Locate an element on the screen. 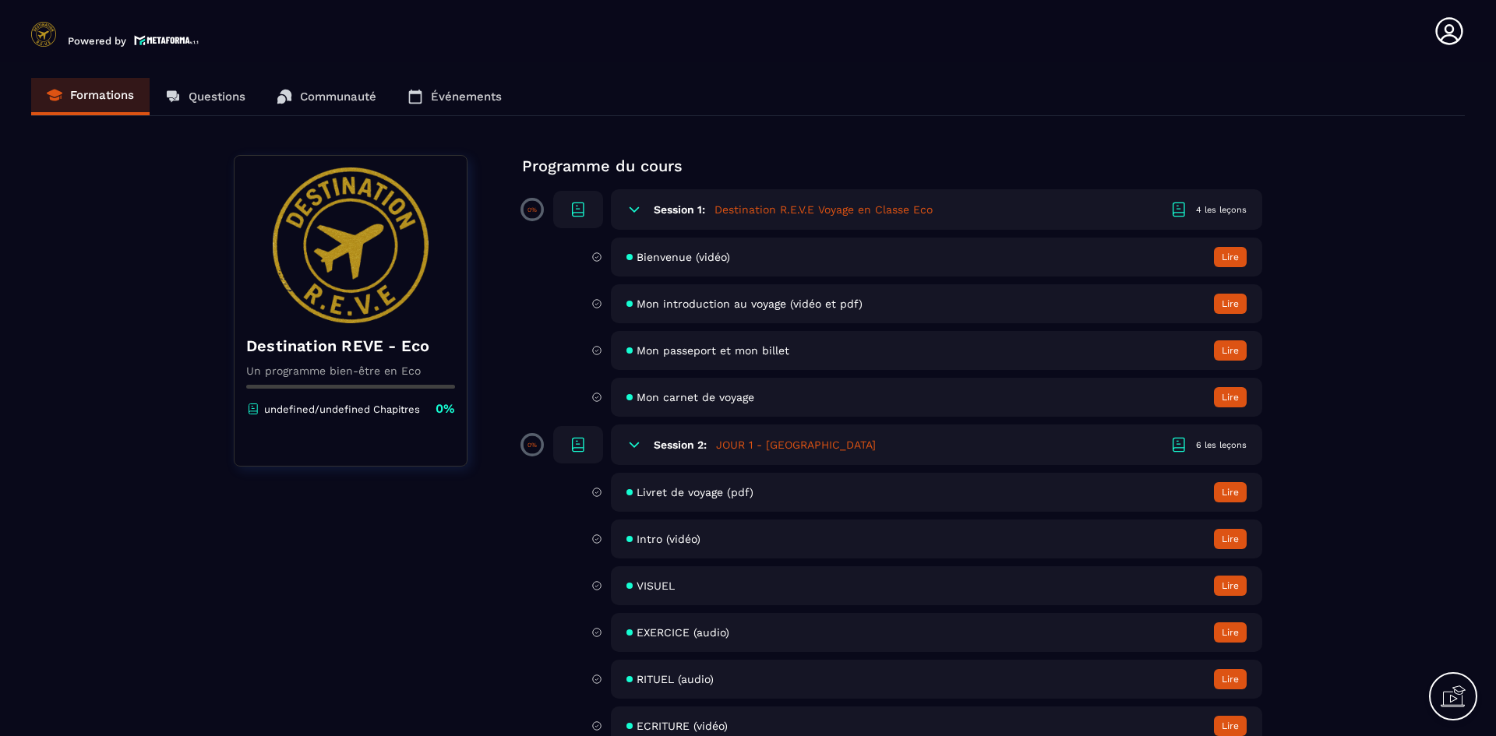  span: Livret de voyage (pdf) is located at coordinates (695, 492).